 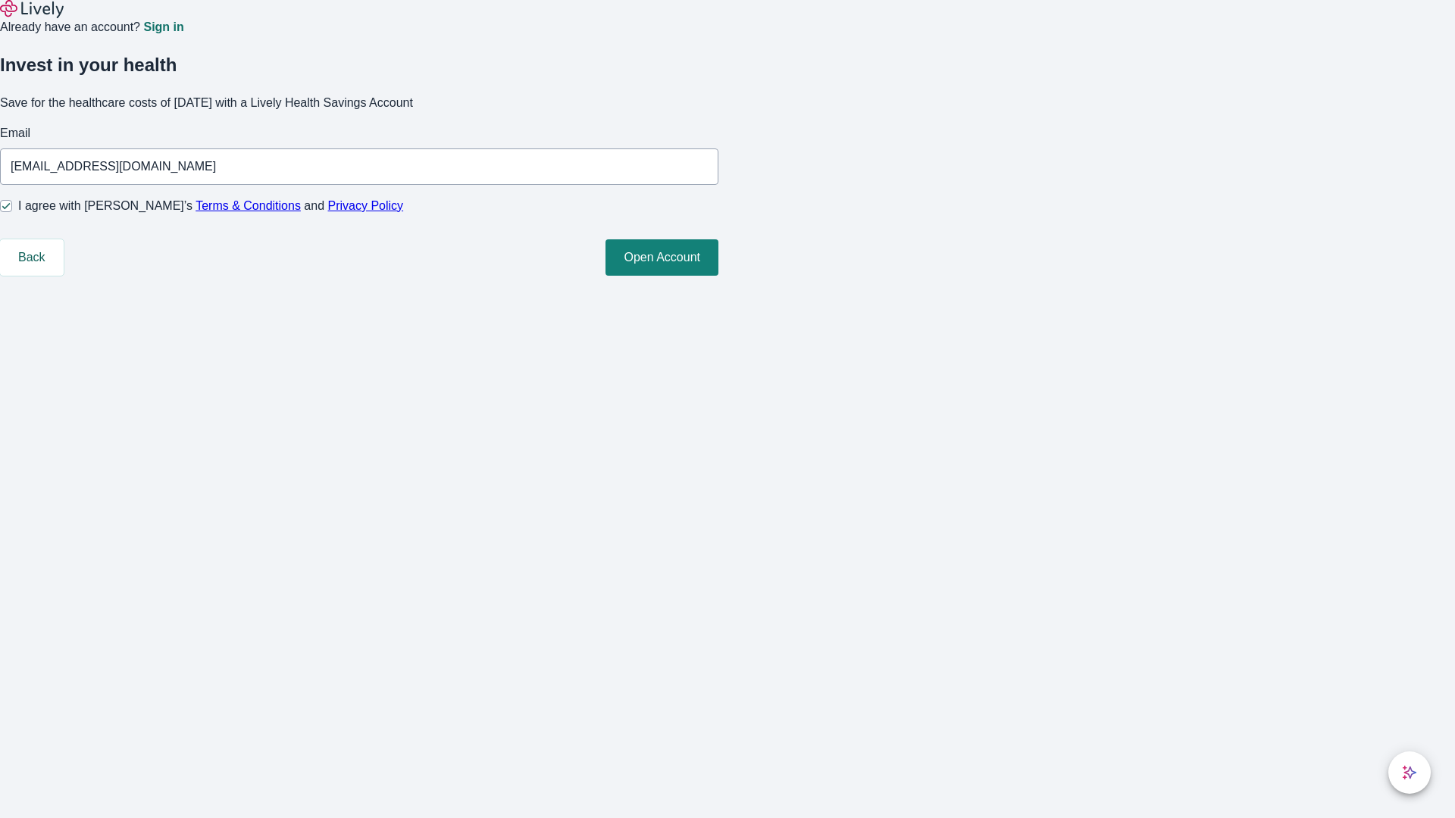 I want to click on button: Open Account, so click(x=662, y=258).